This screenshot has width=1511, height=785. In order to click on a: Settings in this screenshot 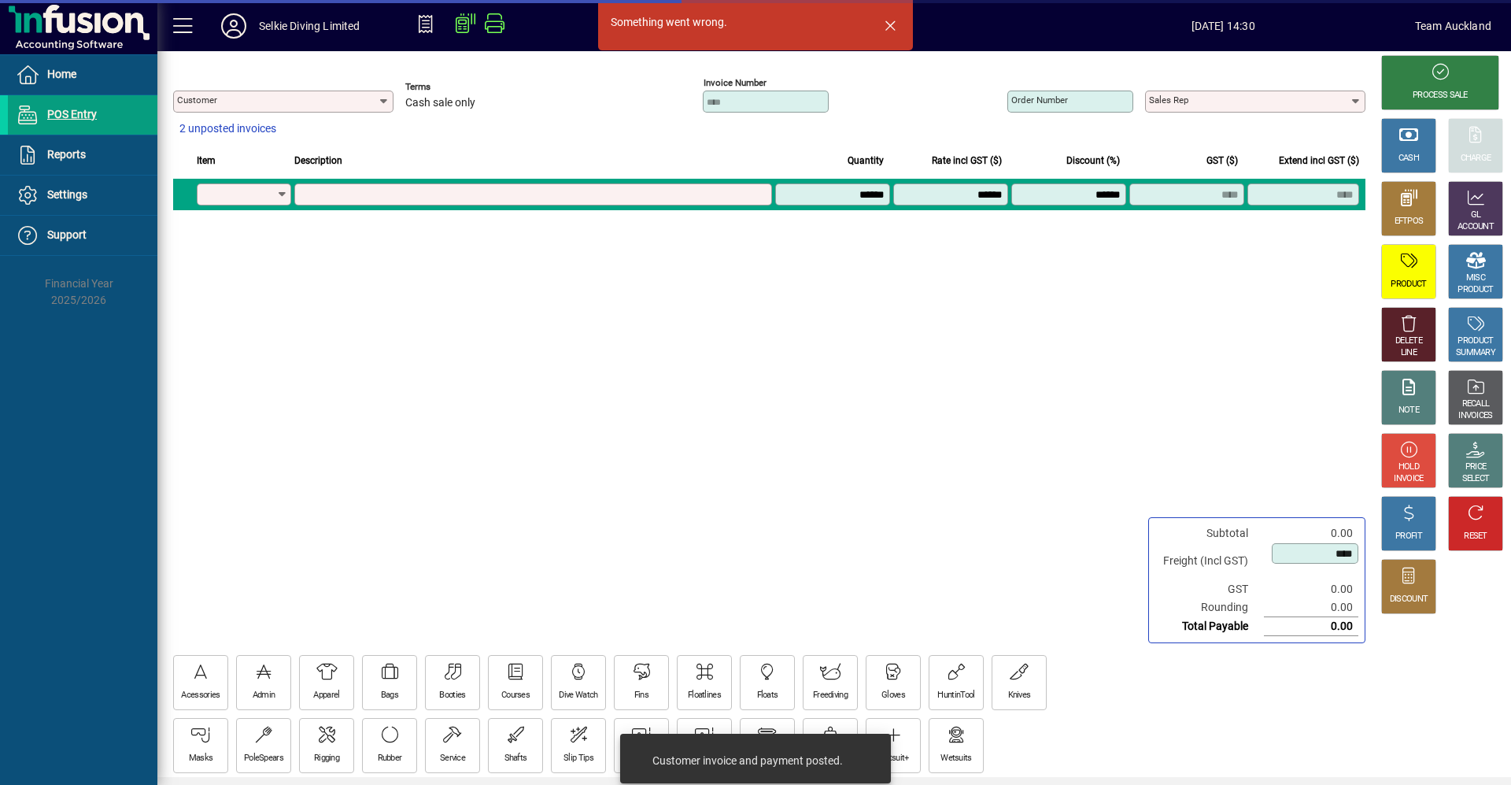, I will do `click(83, 195)`.